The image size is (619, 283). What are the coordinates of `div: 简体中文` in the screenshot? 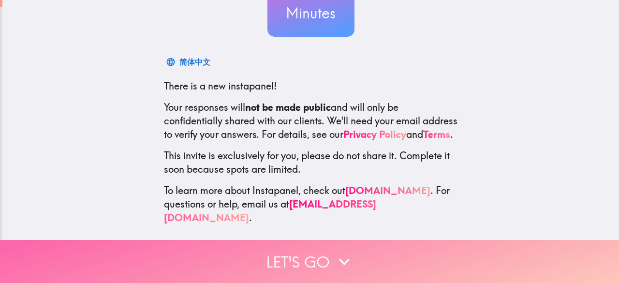 It's located at (195, 62).